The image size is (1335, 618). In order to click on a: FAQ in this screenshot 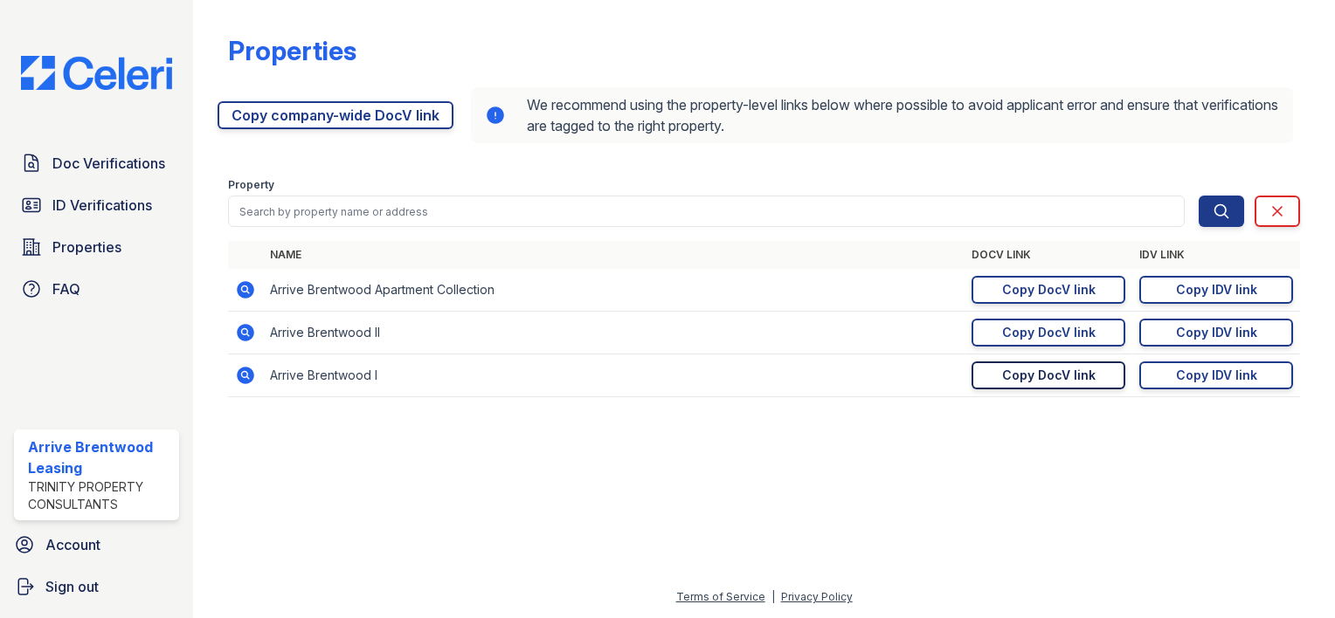, I will do `click(96, 289)`.